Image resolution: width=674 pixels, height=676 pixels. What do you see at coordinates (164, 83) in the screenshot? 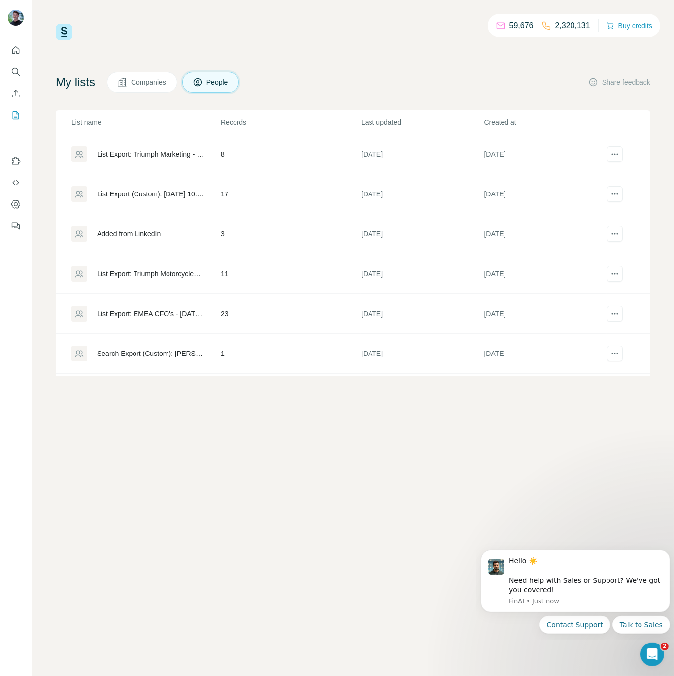
I see `button: Quick reply: Talk to Sales` at bounding box center [164, 83].